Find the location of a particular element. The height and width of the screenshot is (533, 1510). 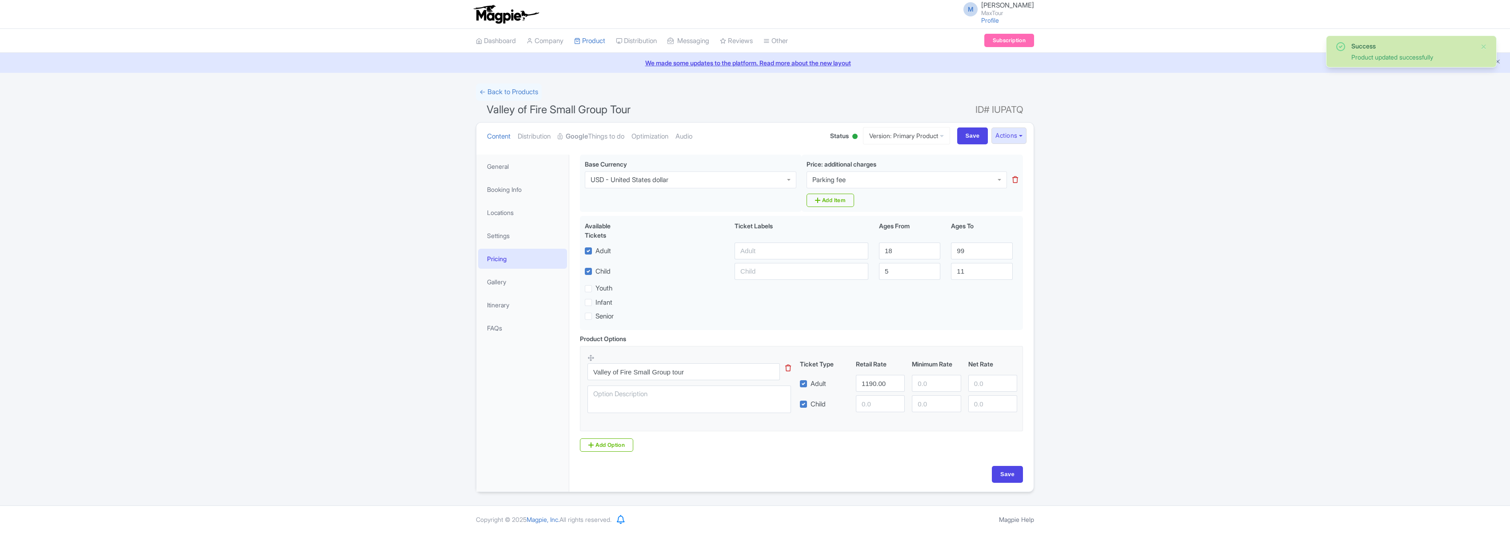

a: Gallery is located at coordinates (523, 282).